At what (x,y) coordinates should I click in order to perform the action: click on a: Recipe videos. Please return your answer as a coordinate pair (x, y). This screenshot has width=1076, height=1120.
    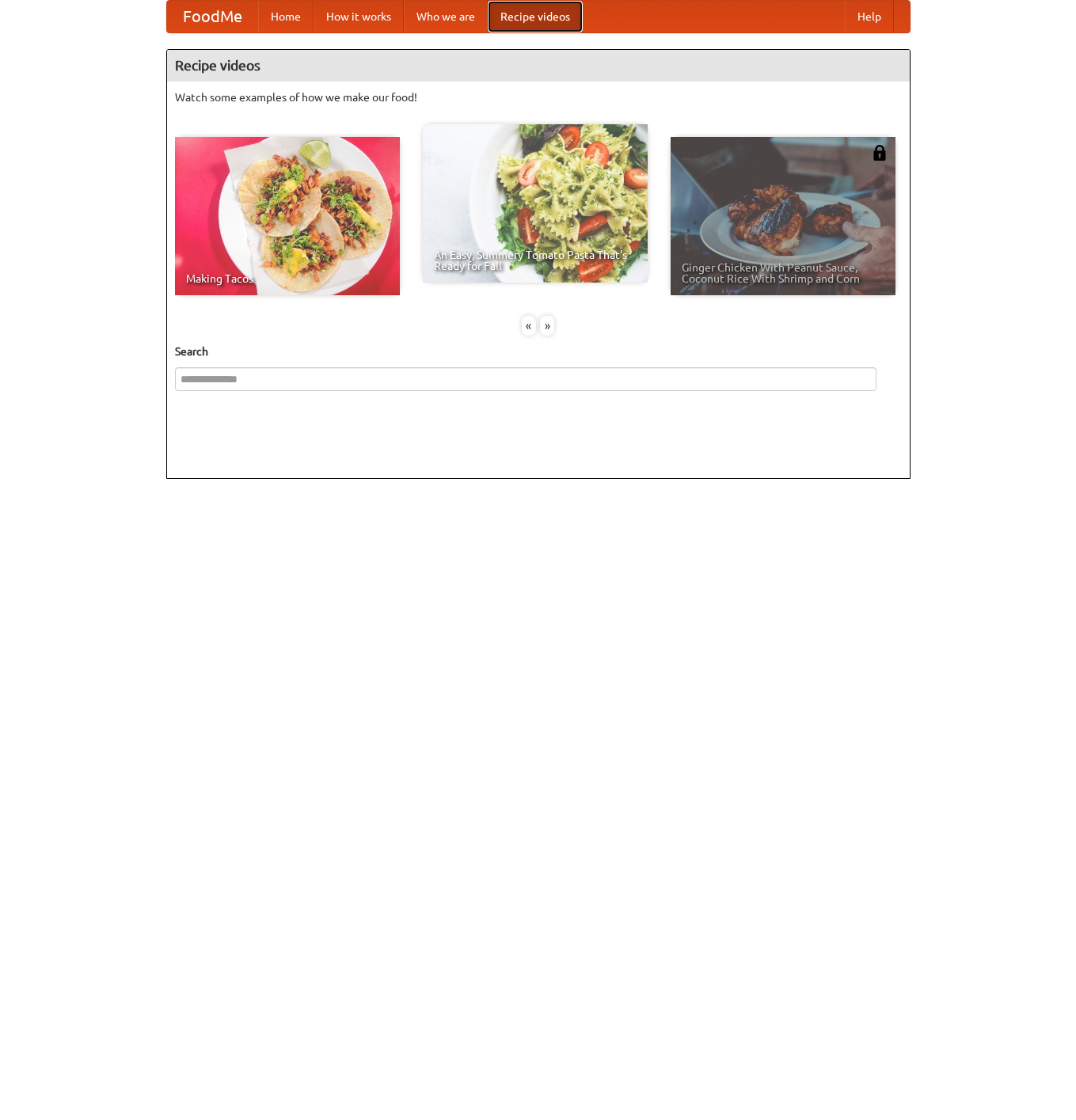
    Looking at the image, I should click on (535, 17).